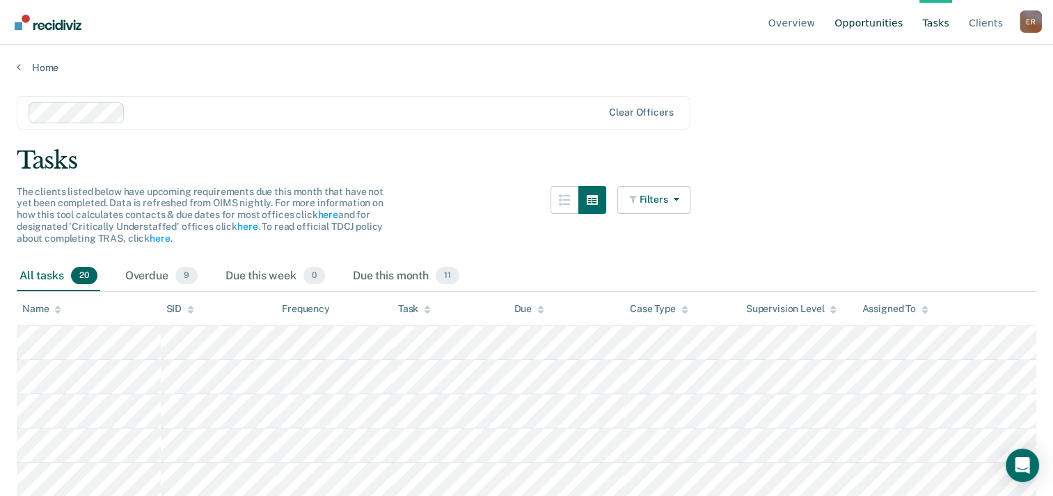 This screenshot has width=1053, height=496. I want to click on a: Home, so click(526, 68).